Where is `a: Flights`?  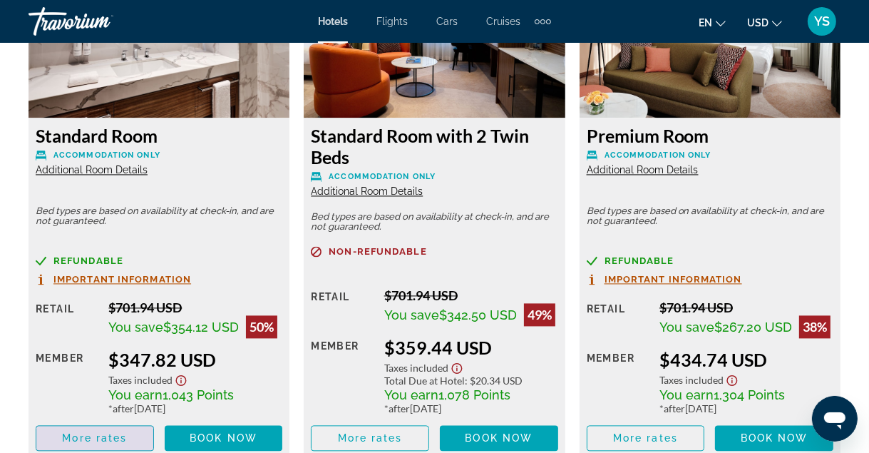 a: Flights is located at coordinates (392, 21).